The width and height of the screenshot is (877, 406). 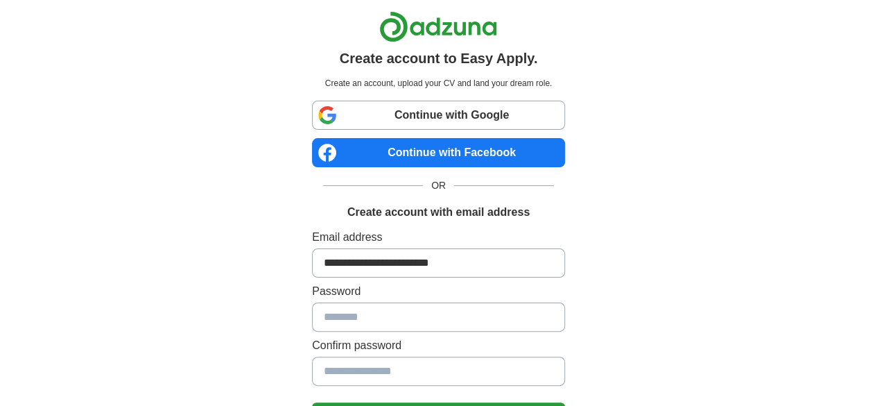 I want to click on a: Continue with Facebook, so click(x=438, y=153).